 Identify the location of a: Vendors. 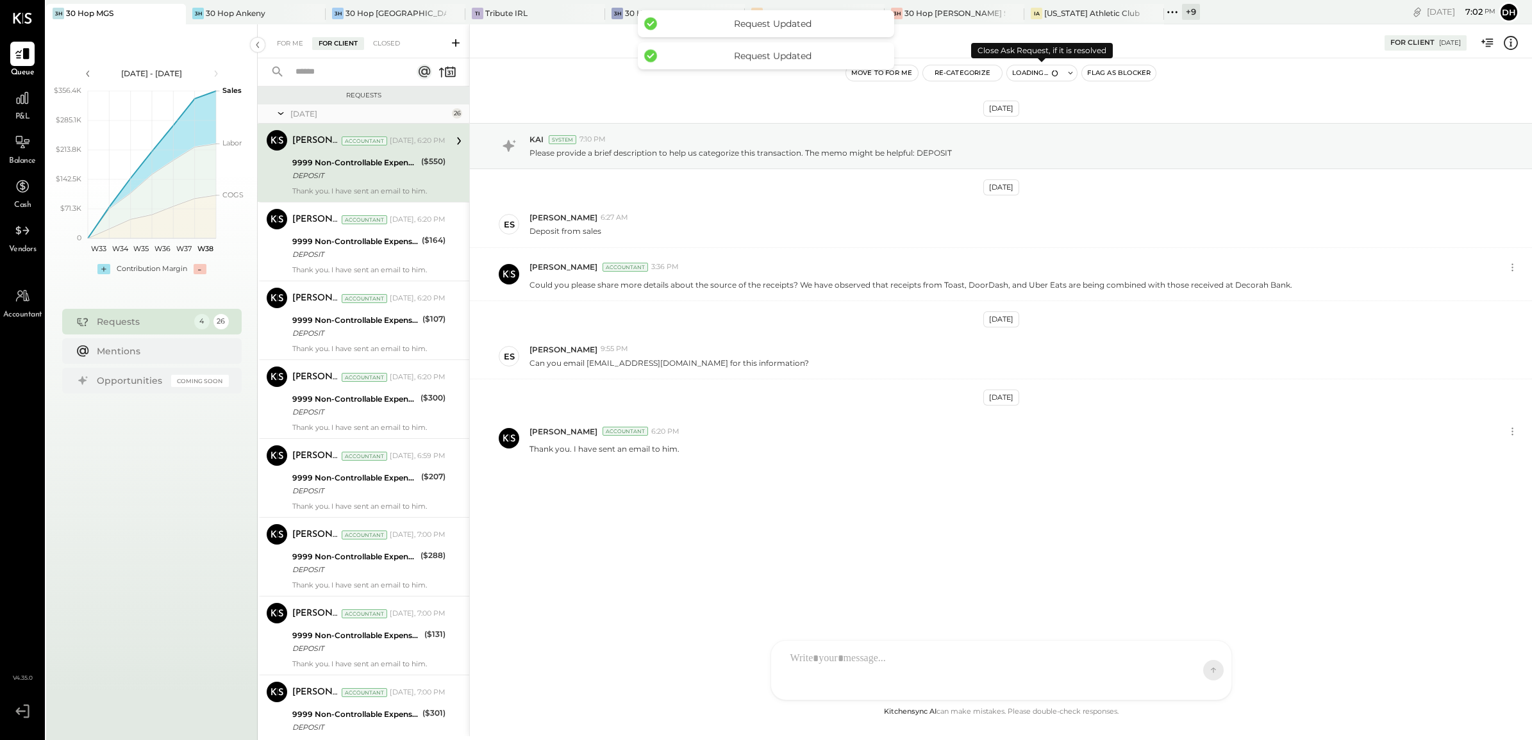
(22, 237).